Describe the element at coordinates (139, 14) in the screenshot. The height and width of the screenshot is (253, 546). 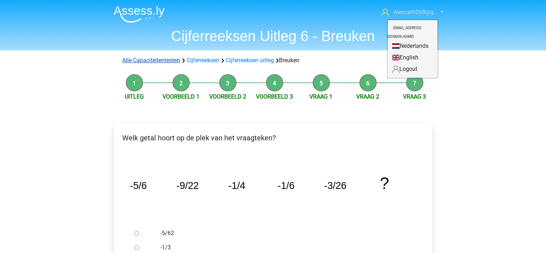
I see `img: Assessly` at that location.